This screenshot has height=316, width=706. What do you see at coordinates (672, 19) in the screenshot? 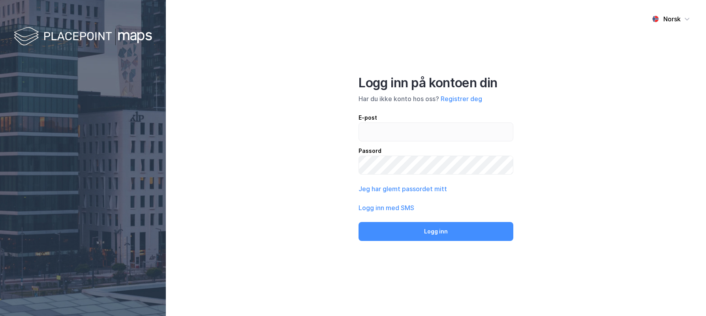
I see `div: Norsk` at bounding box center [672, 19].